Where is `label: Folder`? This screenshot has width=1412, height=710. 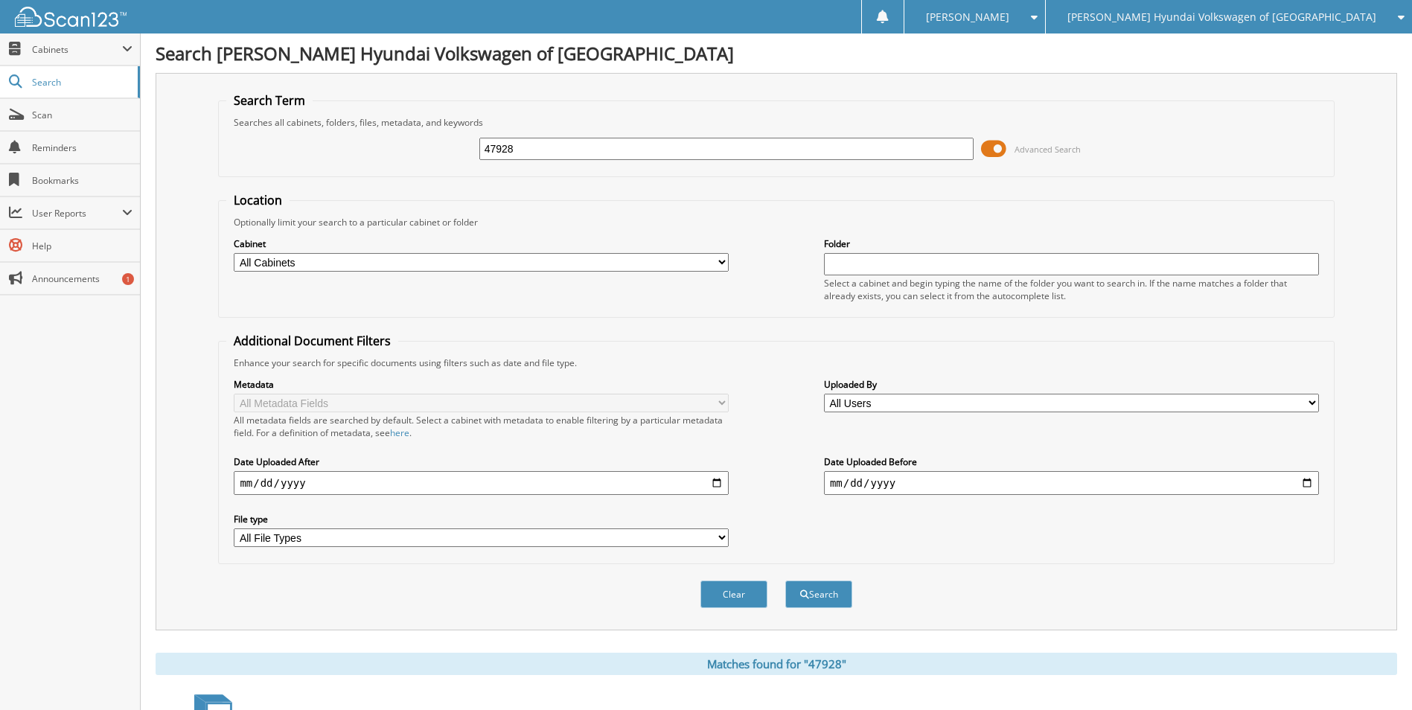 label: Folder is located at coordinates (1071, 243).